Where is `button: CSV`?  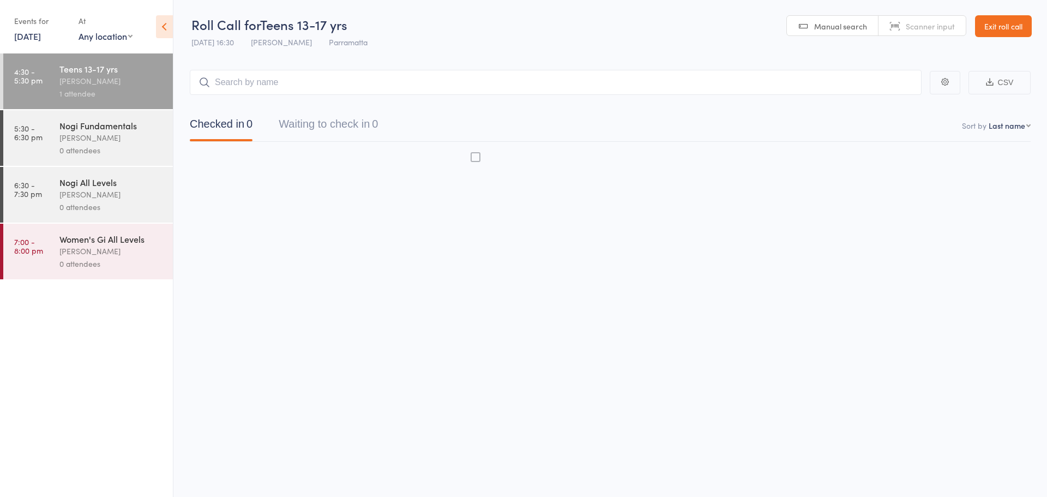 button: CSV is located at coordinates (999, 82).